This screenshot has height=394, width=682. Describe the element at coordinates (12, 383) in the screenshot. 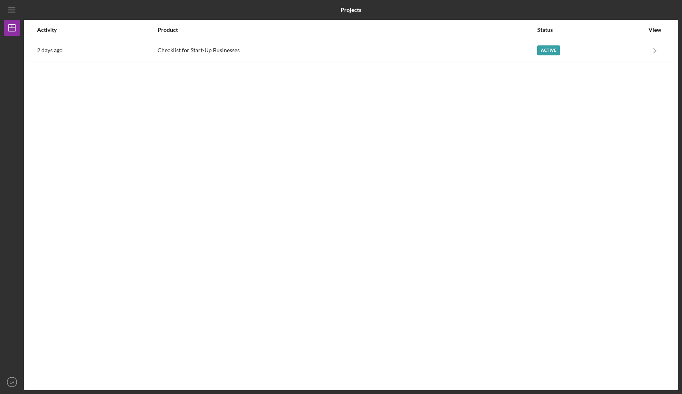

I see `button: LA` at that location.